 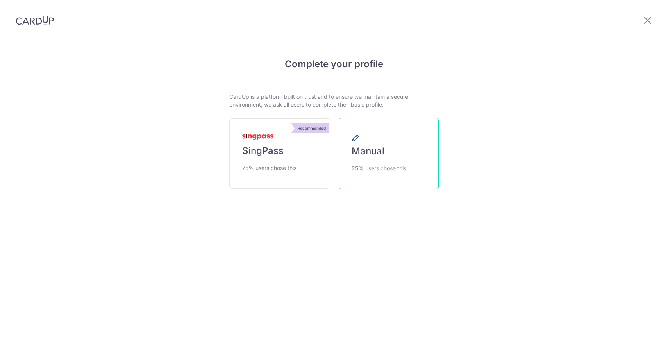 I want to click on div: Recommended, so click(x=312, y=128).